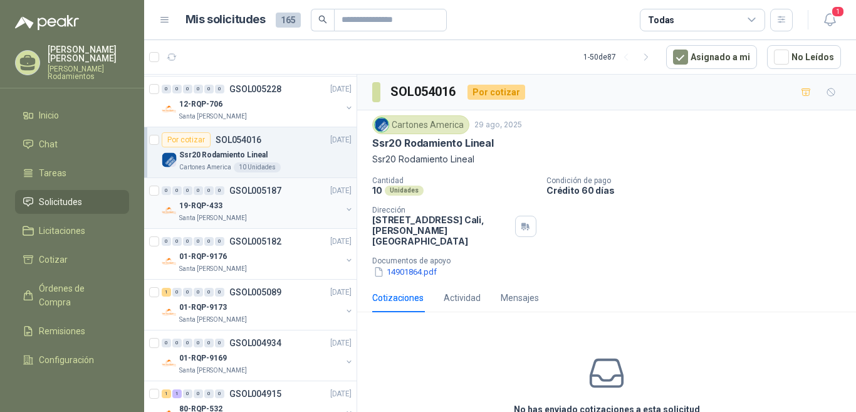  What do you see at coordinates (462, 298) in the screenshot?
I see `div: Actividad` at bounding box center [462, 298].